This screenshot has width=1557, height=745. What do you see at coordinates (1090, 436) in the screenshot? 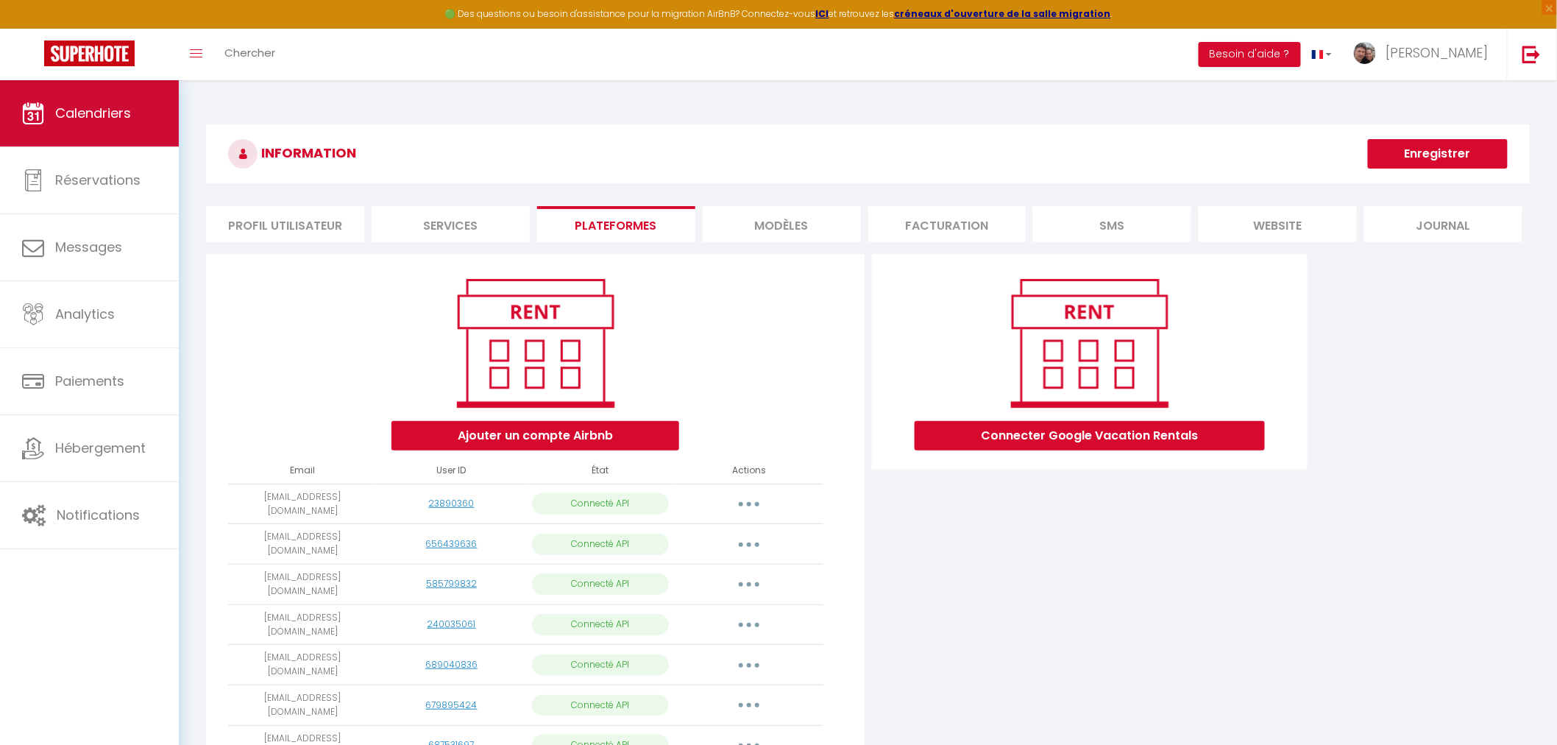
I see `button: Connecter Google Vacation Rentals` at bounding box center [1090, 436].